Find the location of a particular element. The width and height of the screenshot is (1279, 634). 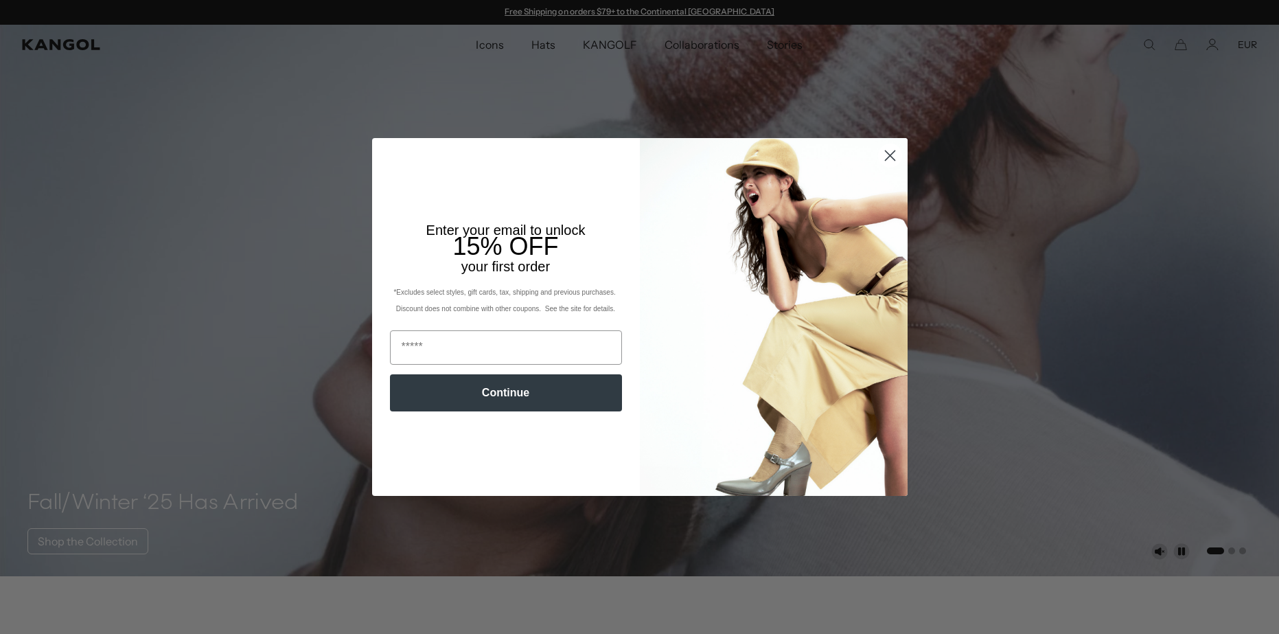

span: Enter your email to unlock is located at coordinates (506, 230).